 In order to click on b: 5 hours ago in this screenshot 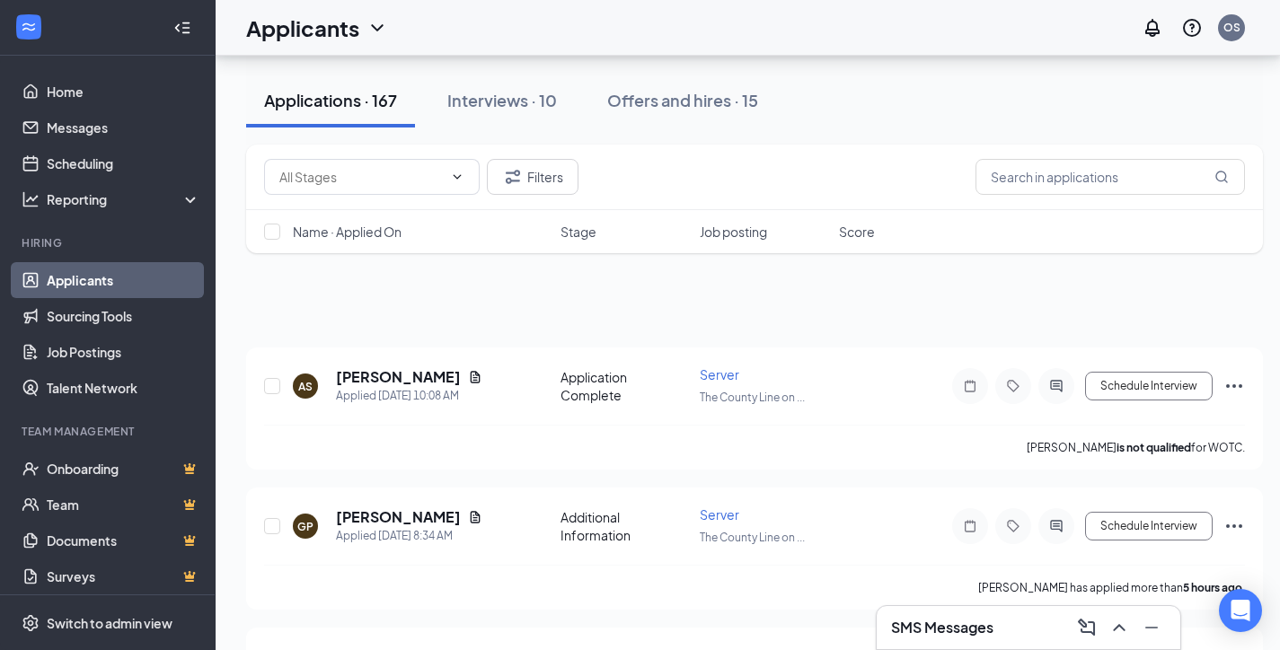, I will do `click(1212, 587)`.